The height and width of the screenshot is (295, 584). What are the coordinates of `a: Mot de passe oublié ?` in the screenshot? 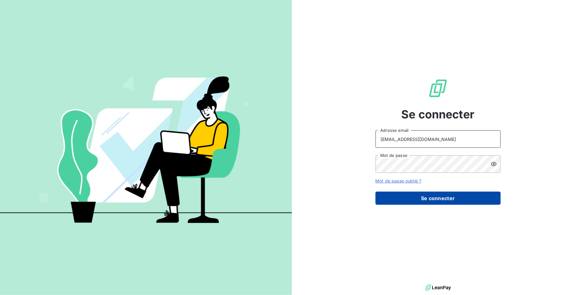 It's located at (398, 181).